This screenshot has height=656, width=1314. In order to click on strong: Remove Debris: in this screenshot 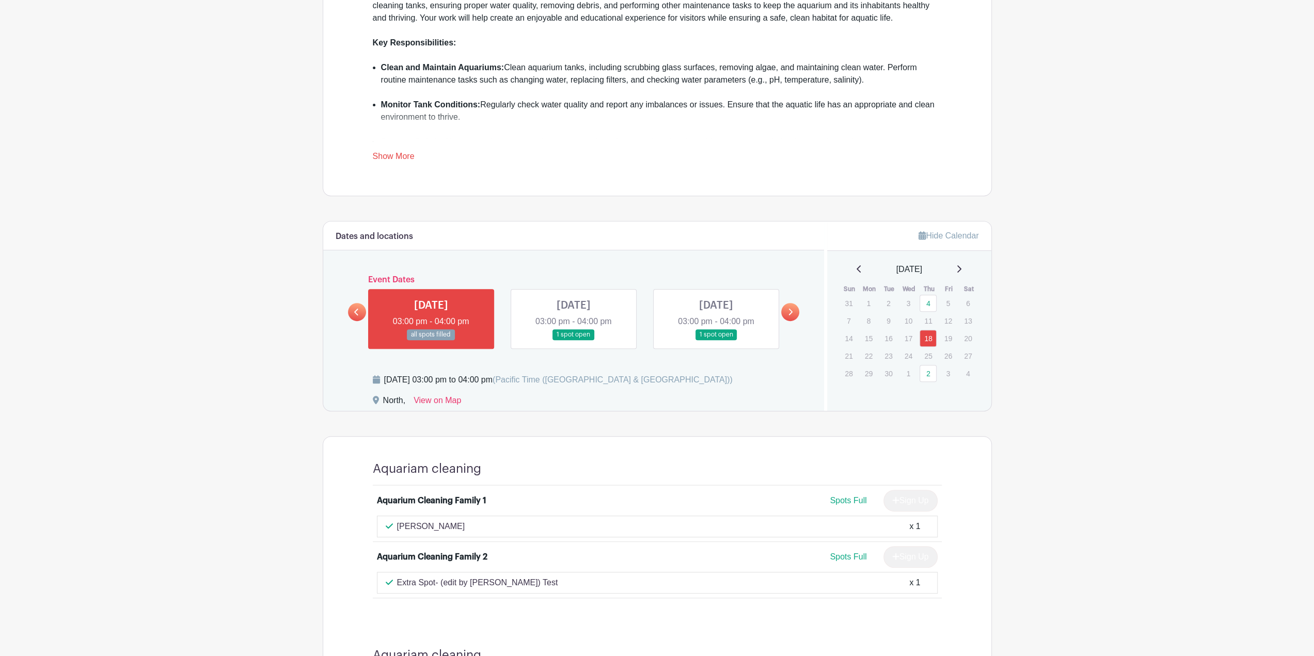, I will do `click(412, 141)`.